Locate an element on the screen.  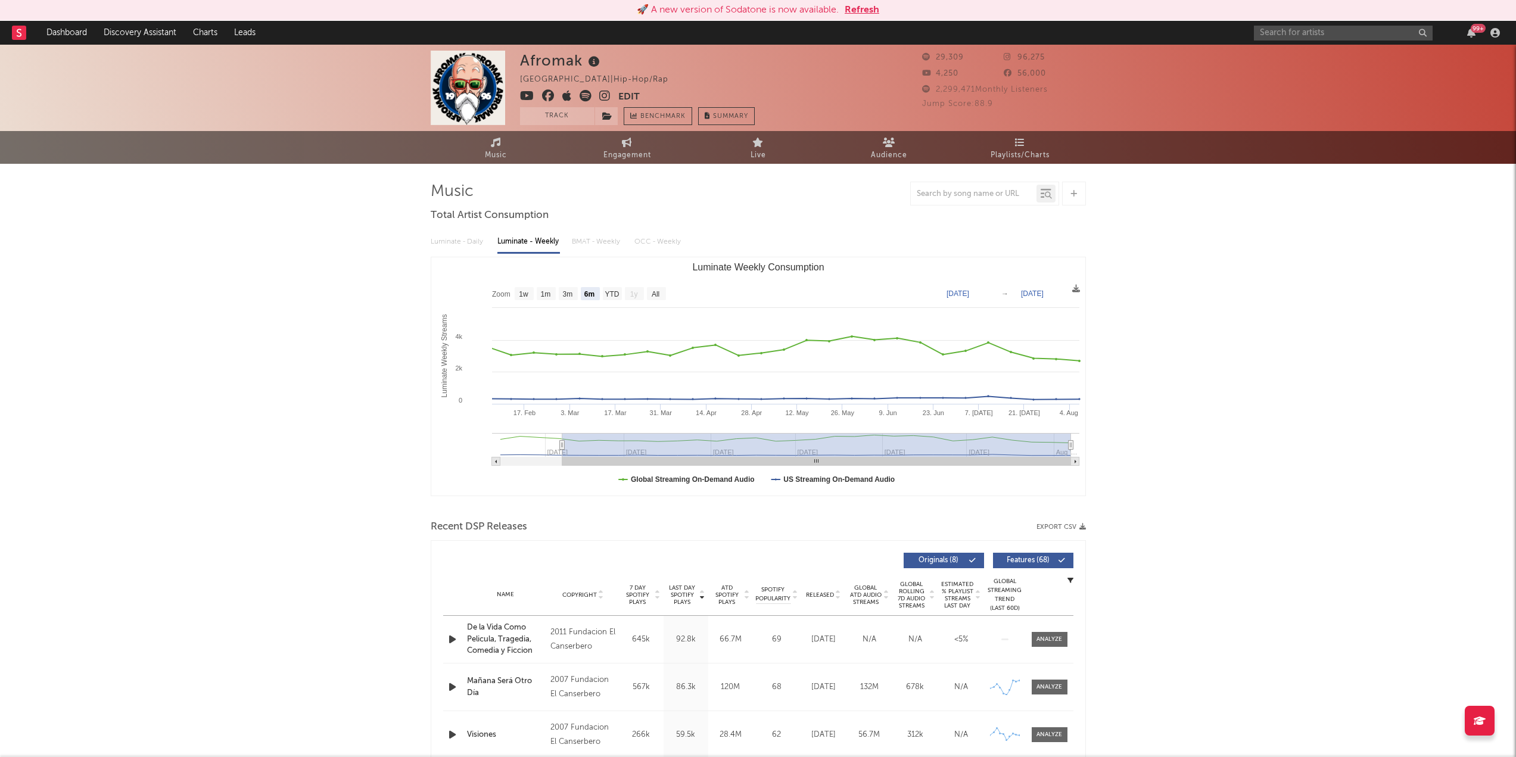
div: 28.4M is located at coordinates (730, 735).